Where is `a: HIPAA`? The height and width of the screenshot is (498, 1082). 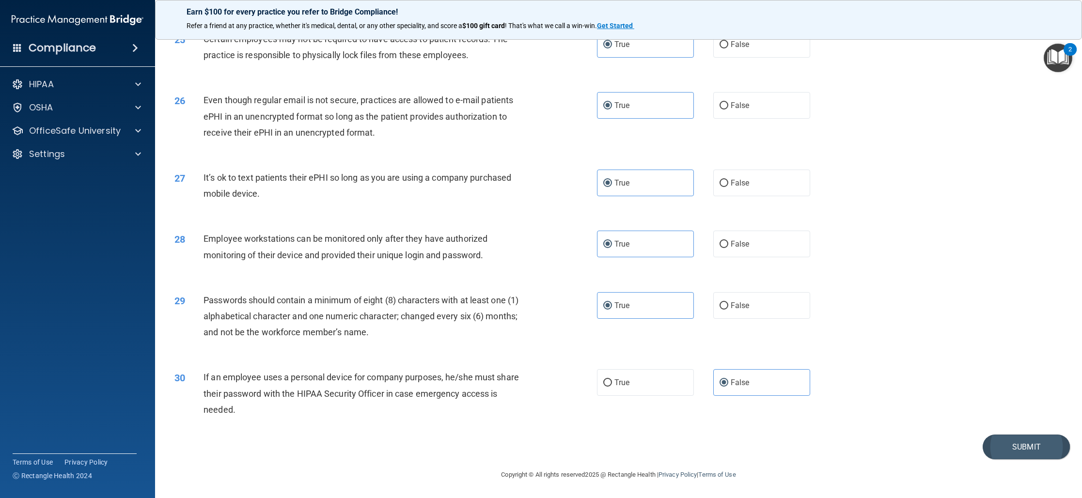
a: HIPAA is located at coordinates (76, 84).